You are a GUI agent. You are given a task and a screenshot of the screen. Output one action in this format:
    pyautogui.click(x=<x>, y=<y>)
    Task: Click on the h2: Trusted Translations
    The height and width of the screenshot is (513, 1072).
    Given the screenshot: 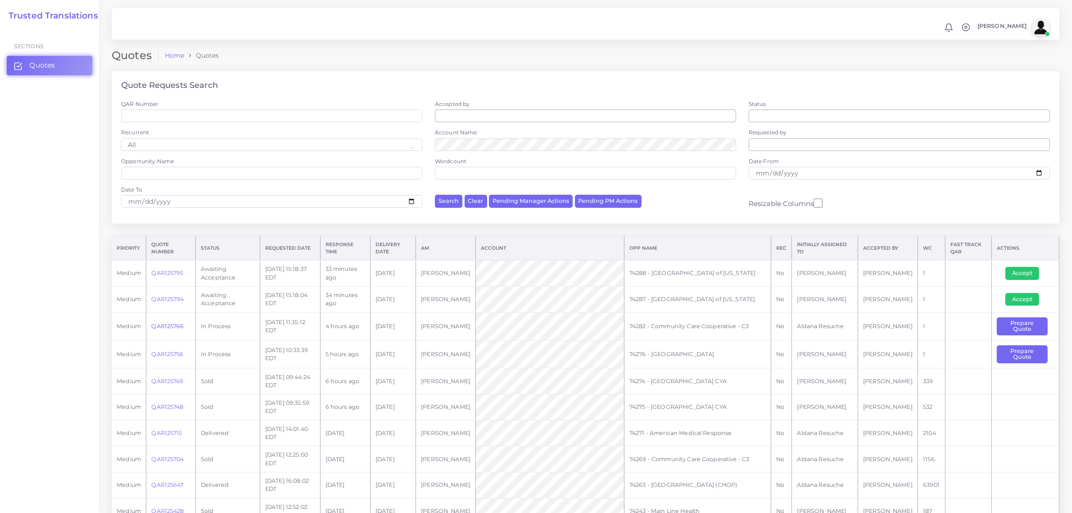 What is the action you would take?
    pyautogui.click(x=50, y=16)
    